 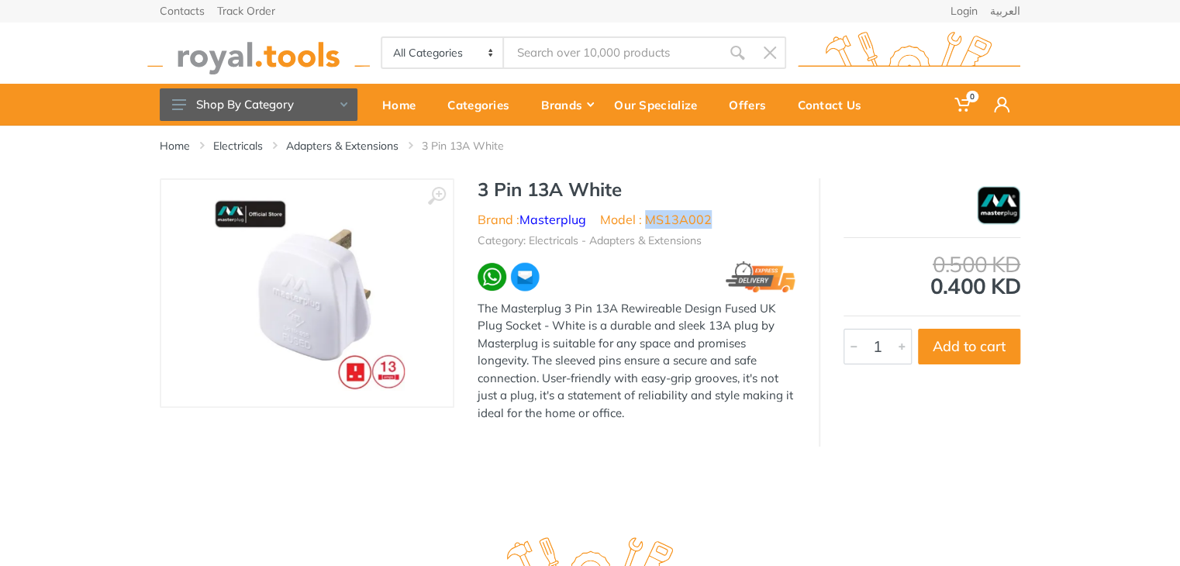 What do you see at coordinates (307, 293) in the screenshot?
I see `img: Royal Tools - 3 Pin 13A White` at bounding box center [307, 293].